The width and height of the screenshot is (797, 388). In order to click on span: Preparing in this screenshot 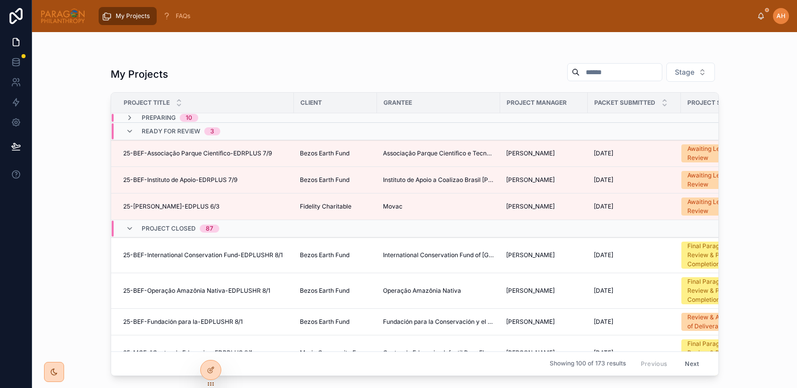, I will do `click(159, 118)`.